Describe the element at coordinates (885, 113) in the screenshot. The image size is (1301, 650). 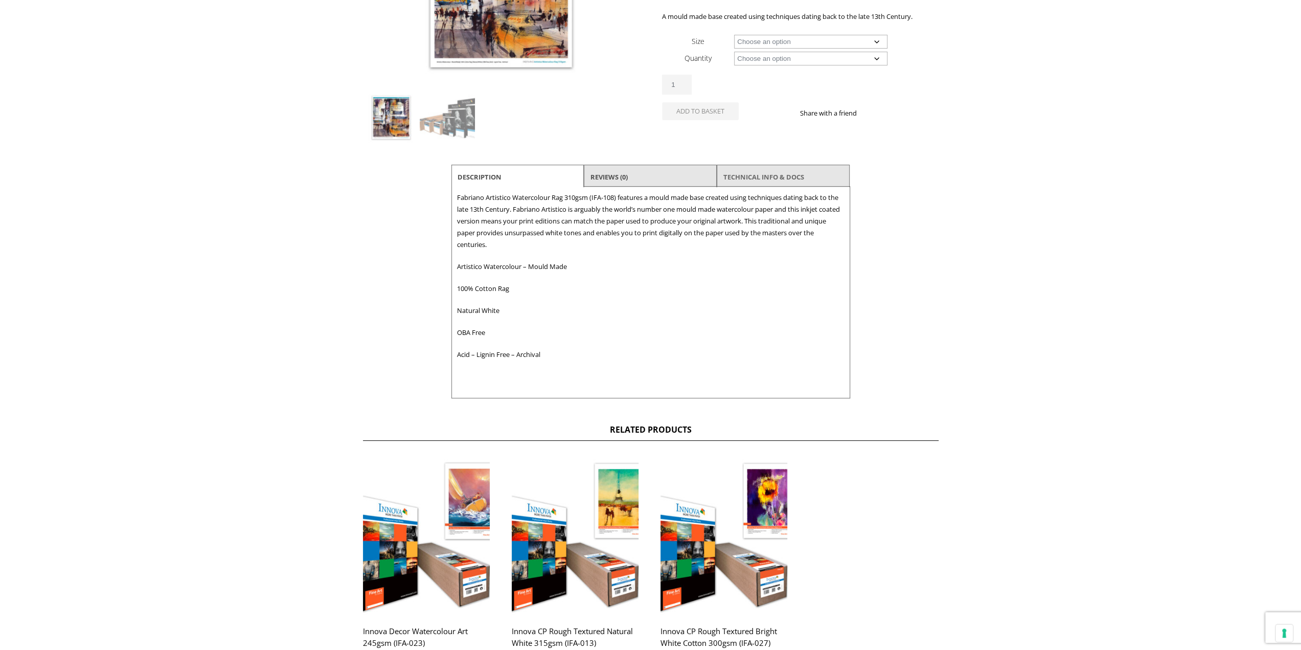
I see `img: twitter sharing button` at that location.